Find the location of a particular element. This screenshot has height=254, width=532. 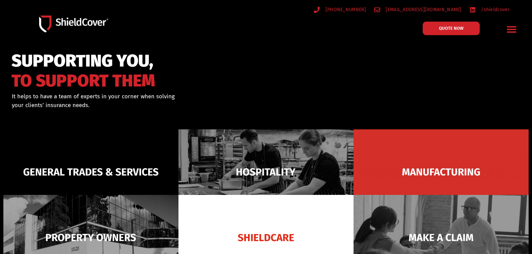

img: Shield-Cover-Underwriting-Australia-logo-full is located at coordinates (74, 24).